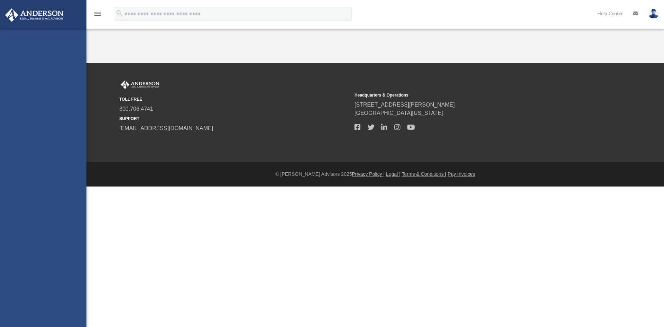 The width and height of the screenshot is (664, 327). Describe the element at coordinates (136, 109) in the screenshot. I see `a: 800.706.4741` at that location.